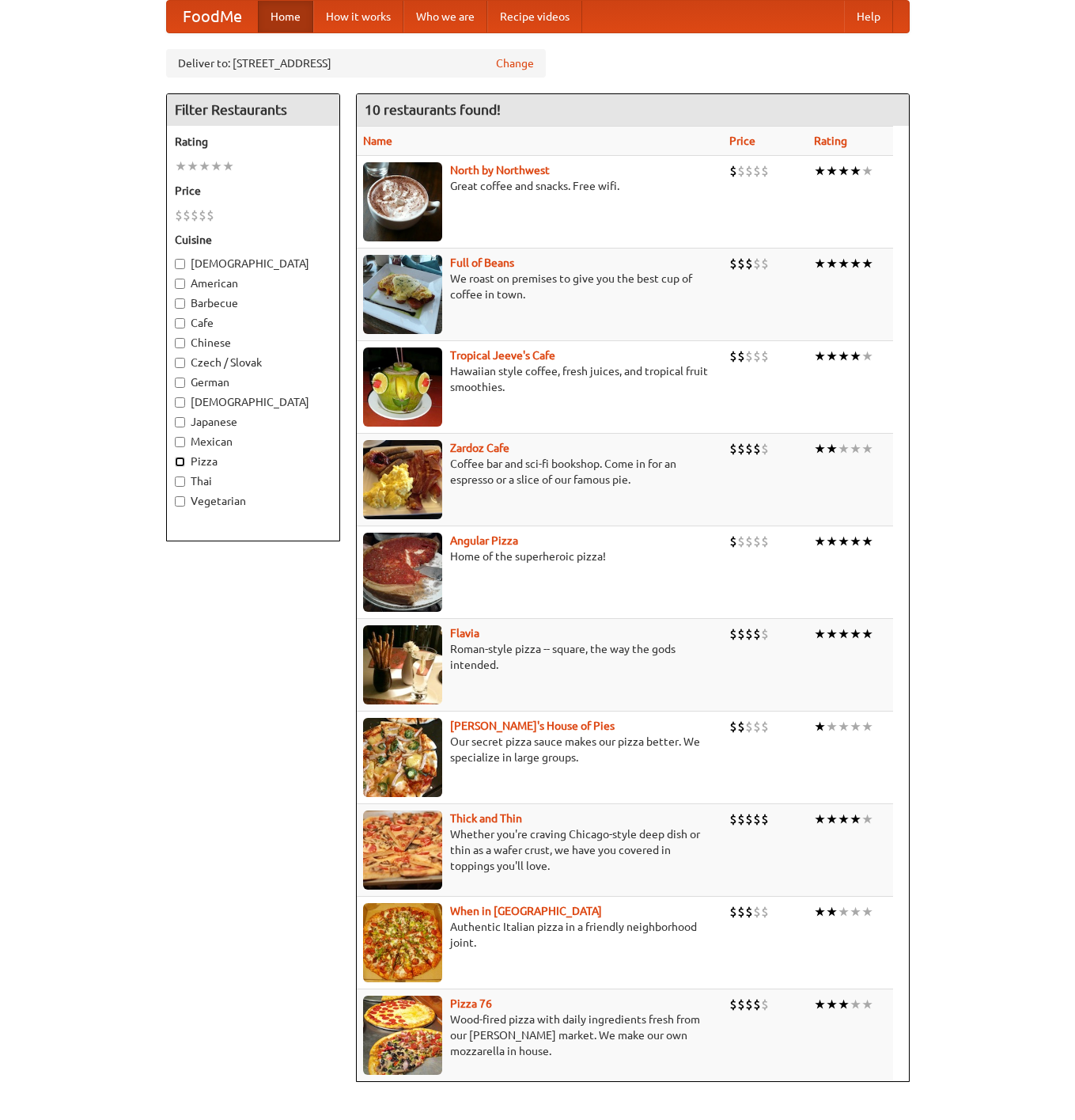 Image resolution: width=1075 pixels, height=1120 pixels. Describe the element at coordinates (742, 141) in the screenshot. I see `a: Price` at that location.